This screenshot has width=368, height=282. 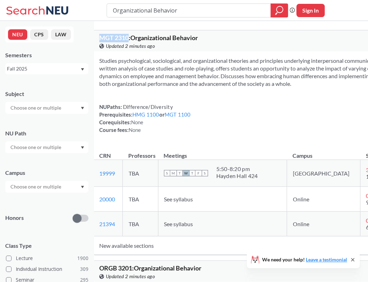 What do you see at coordinates (237, 169) in the screenshot?
I see `div: 5:50 - 8:20 pm` at bounding box center [237, 169].